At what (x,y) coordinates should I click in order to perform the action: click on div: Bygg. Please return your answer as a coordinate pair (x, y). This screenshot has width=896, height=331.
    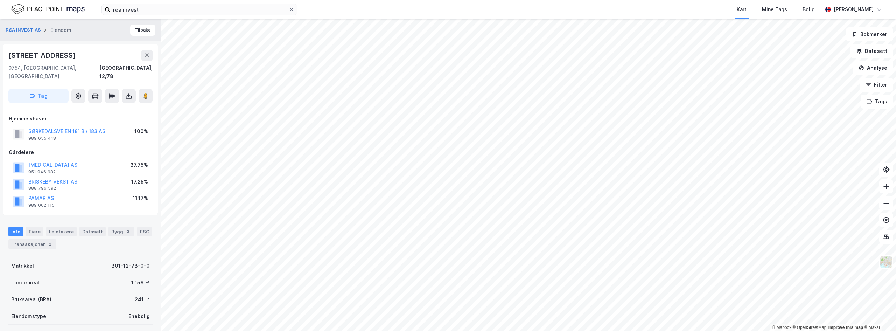
    Looking at the image, I should click on (121, 231).